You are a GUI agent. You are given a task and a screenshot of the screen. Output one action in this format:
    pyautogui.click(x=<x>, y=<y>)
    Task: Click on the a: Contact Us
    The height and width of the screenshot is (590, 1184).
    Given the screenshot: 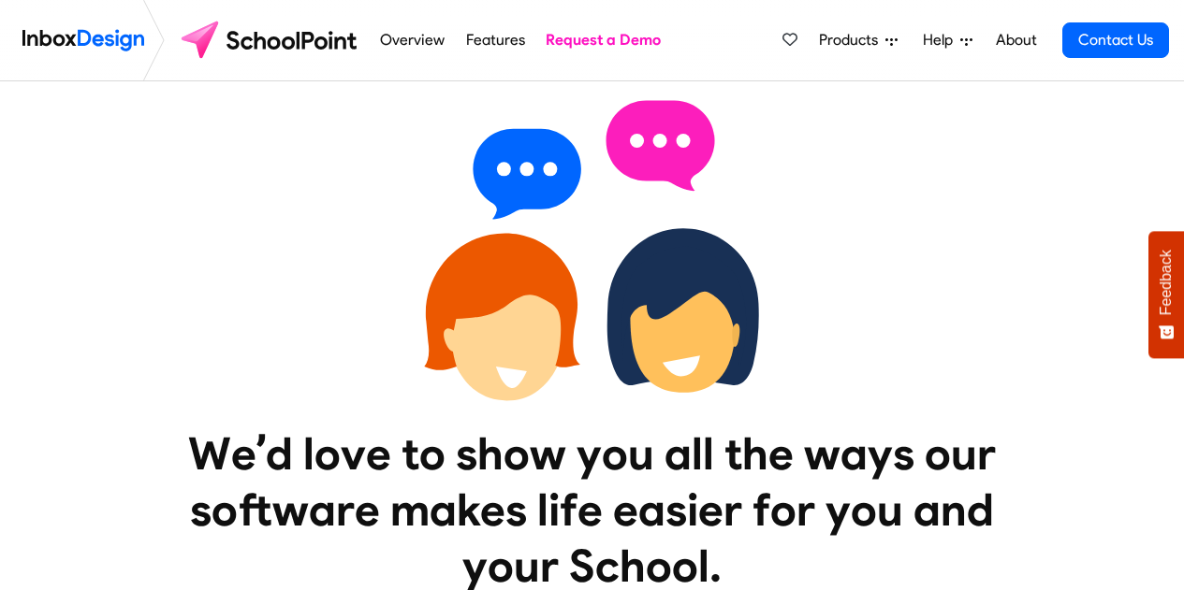 What is the action you would take?
    pyautogui.click(x=1115, y=40)
    